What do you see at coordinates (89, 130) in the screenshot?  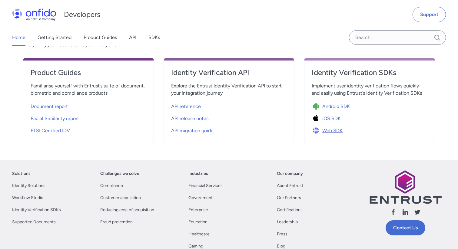 I see `a: ETSI Certified IDV` at bounding box center [89, 130].